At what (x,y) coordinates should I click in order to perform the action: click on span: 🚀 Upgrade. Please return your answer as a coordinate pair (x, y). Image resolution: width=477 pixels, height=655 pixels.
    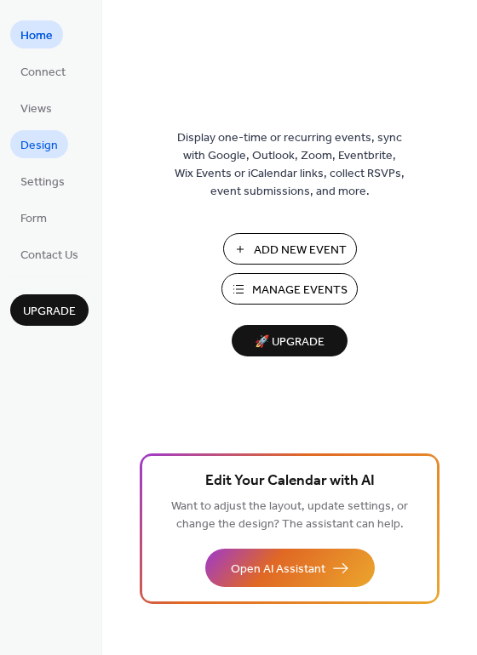
    Looking at the image, I should click on (289, 342).